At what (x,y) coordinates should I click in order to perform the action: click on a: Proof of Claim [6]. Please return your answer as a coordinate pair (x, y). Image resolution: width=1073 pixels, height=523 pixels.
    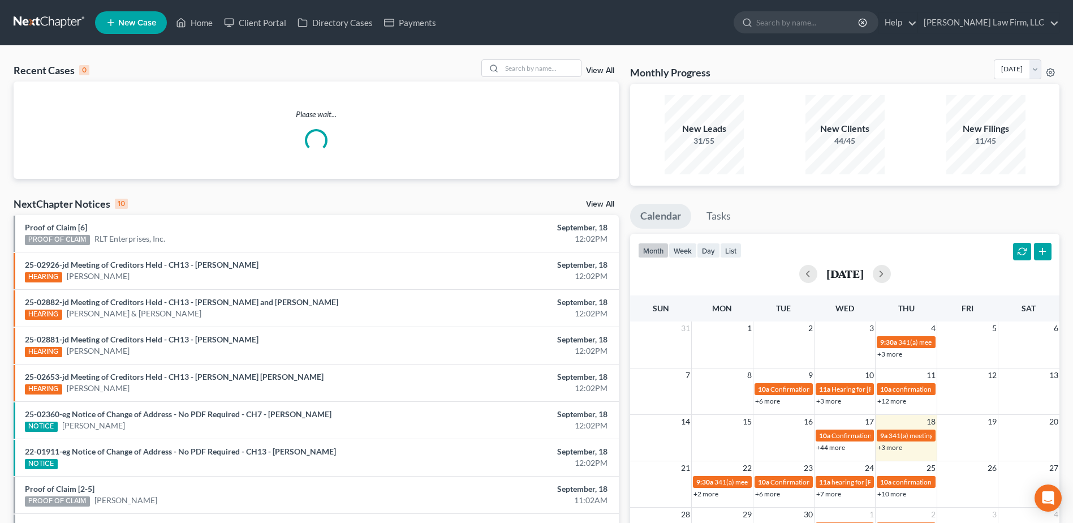
    Looking at the image, I should click on (56, 227).